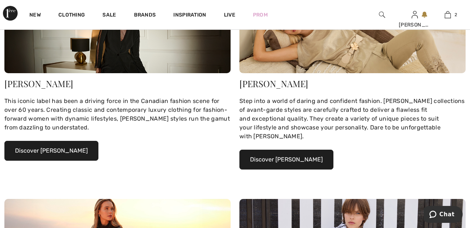 This screenshot has height=228, width=470. What do you see at coordinates (414, 15) in the screenshot?
I see `img: My Info` at bounding box center [414, 15].